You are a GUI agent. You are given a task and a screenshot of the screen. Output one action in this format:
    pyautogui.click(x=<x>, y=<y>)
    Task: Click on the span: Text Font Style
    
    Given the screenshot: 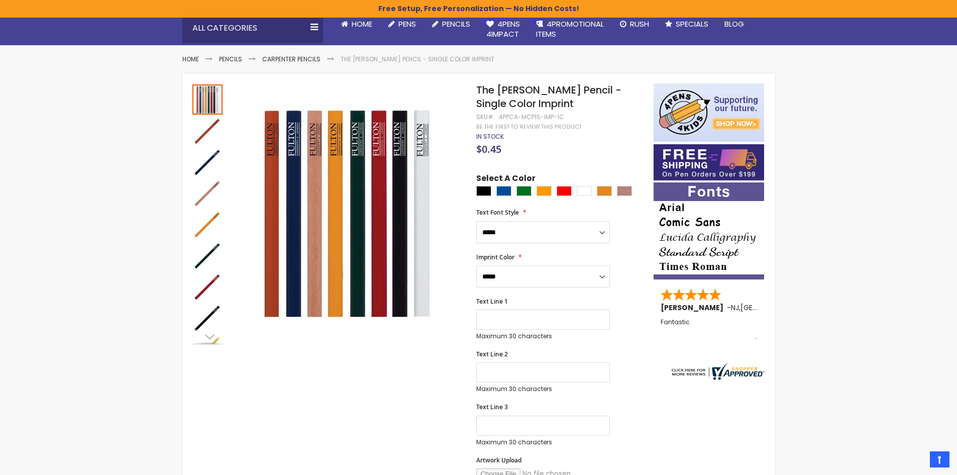 What is the action you would take?
    pyautogui.click(x=497, y=212)
    